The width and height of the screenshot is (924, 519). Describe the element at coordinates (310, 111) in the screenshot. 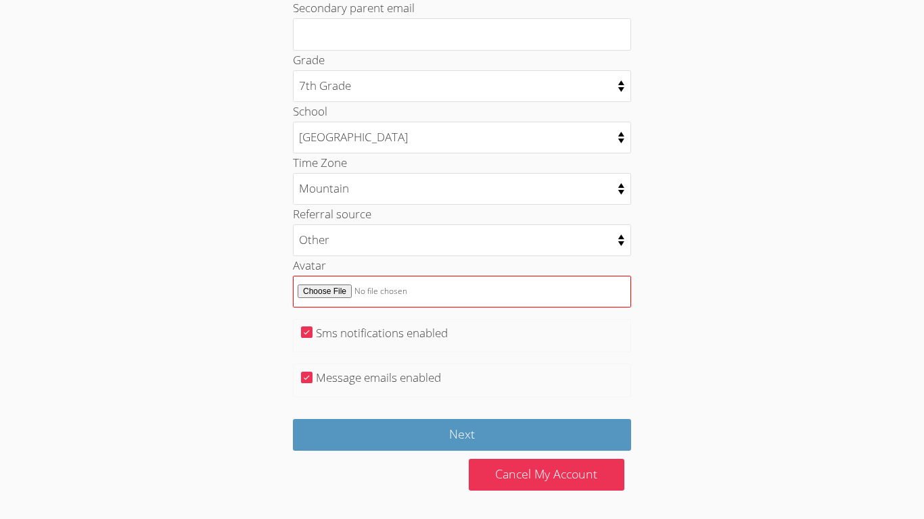

I see `label: School` at that location.